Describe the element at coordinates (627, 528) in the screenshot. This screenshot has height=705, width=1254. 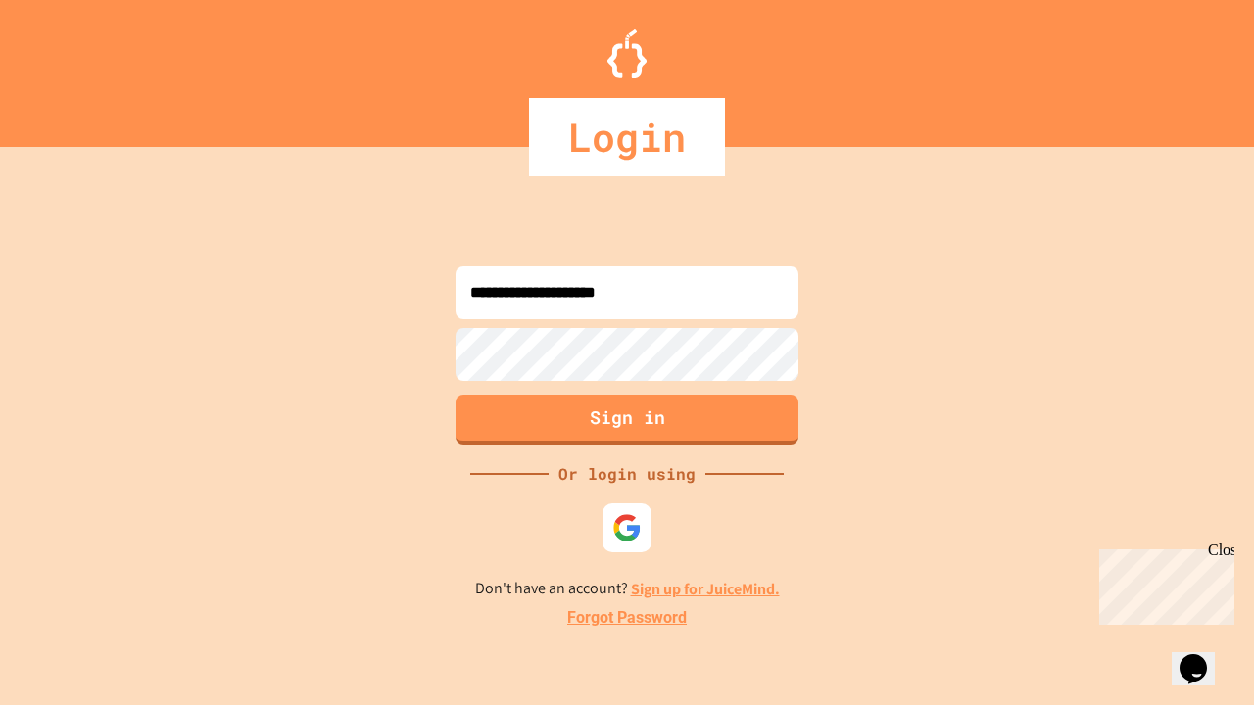
I see `img: google-icon.svg` at that location.